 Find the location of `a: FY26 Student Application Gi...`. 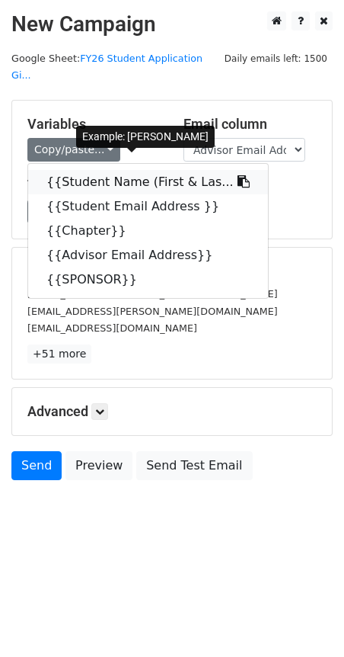

a: FY26 Student Application Gi... is located at coordinates (107, 67).